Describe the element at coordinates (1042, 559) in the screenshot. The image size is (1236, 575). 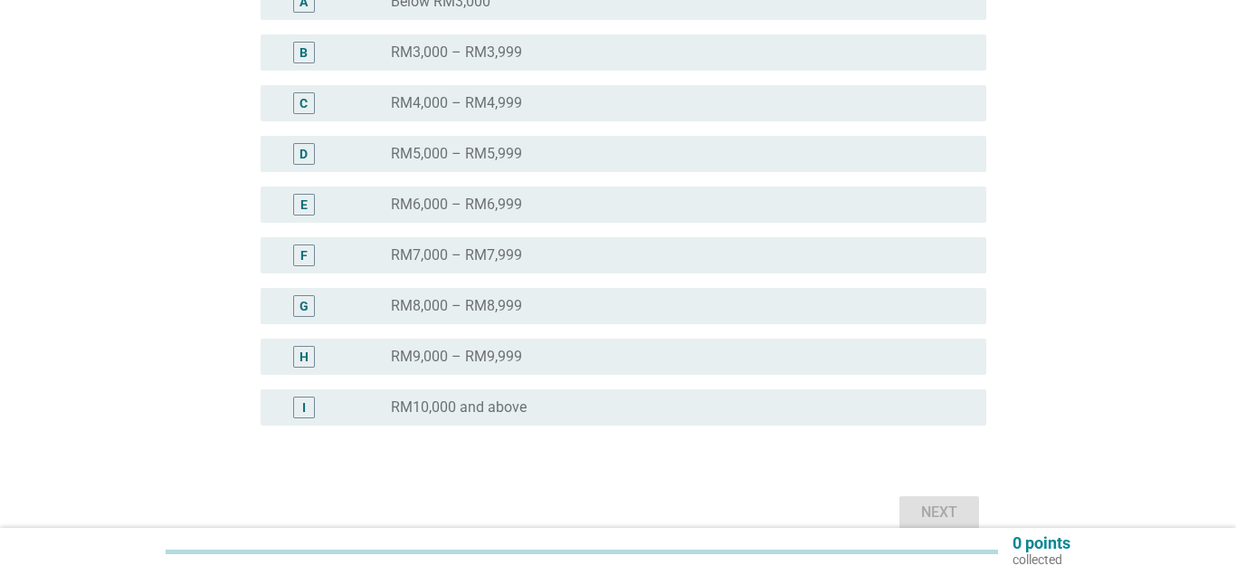
I see `p: collected` at that location.